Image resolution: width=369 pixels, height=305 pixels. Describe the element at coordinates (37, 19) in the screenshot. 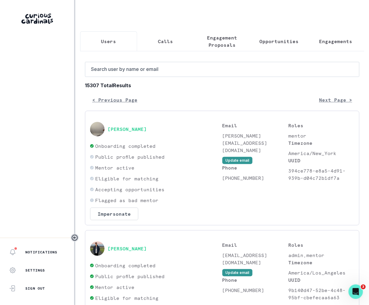

I see `img: Curious Cardinals Logo` at that location.